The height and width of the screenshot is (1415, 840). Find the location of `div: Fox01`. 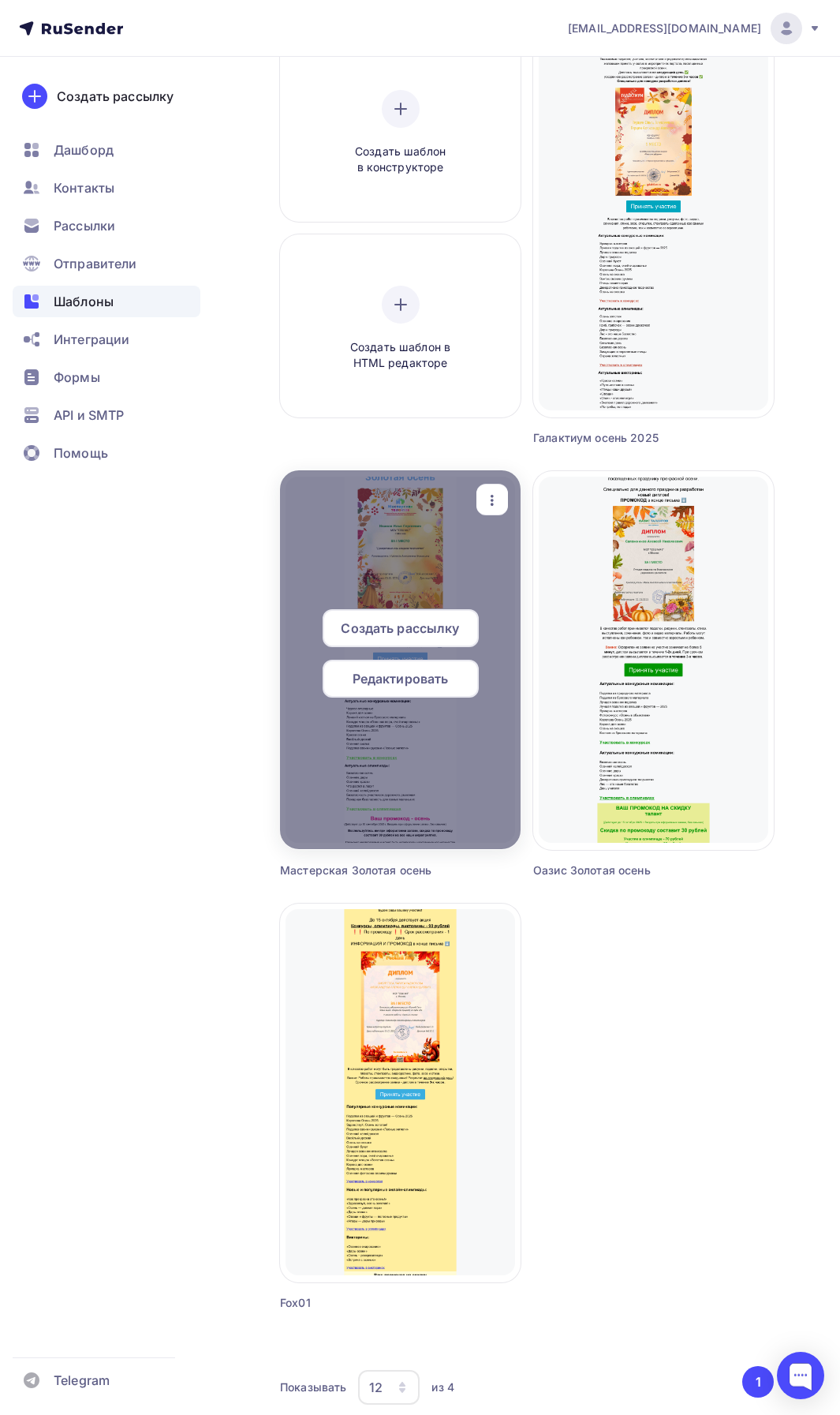

div: Fox01 is located at coordinates (370, 1303).